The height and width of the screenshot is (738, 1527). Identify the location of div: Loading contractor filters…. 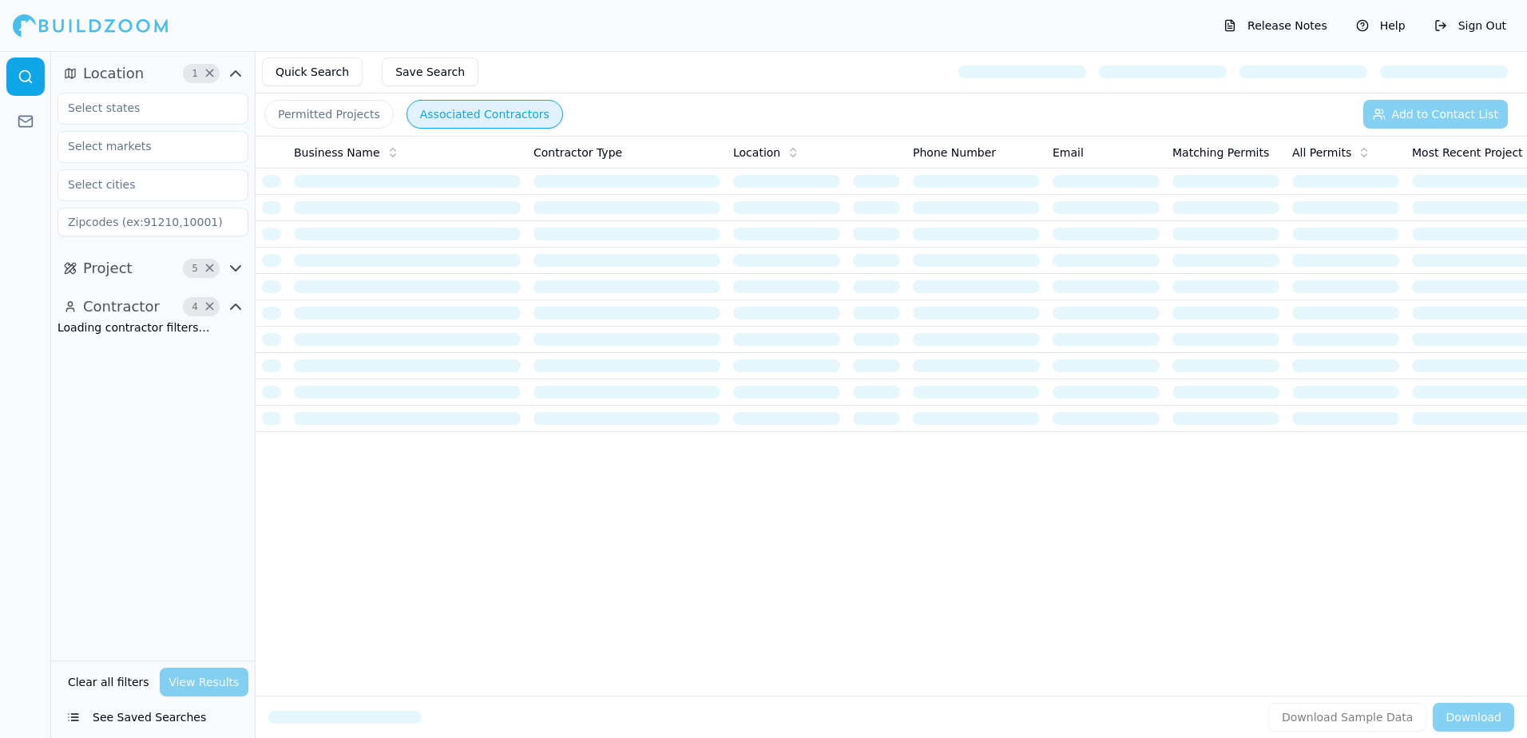
(153, 327).